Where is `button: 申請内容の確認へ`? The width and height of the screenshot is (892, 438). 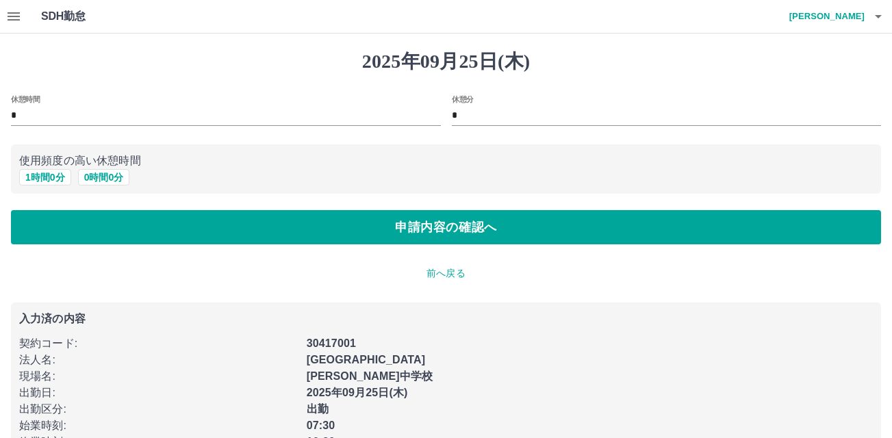 button: 申請内容の確認へ is located at coordinates (446, 227).